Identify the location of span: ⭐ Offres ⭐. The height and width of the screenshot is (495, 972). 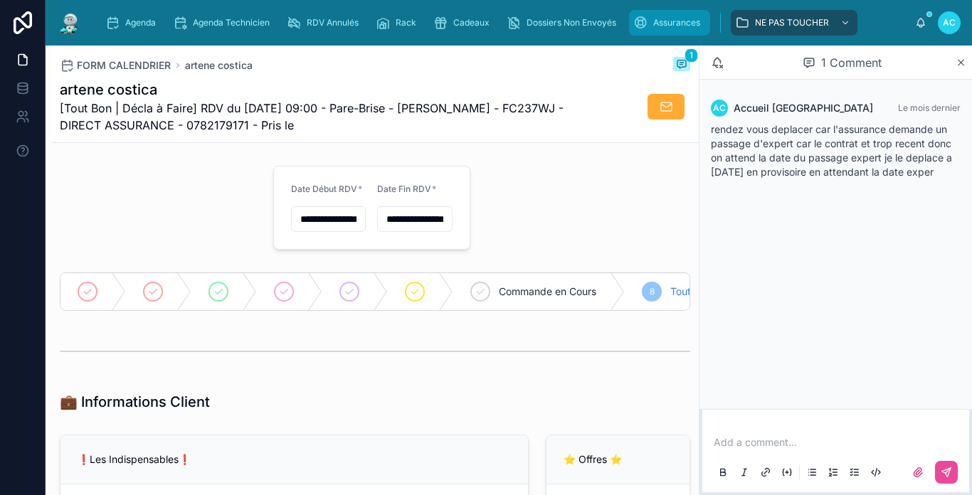
(593, 459).